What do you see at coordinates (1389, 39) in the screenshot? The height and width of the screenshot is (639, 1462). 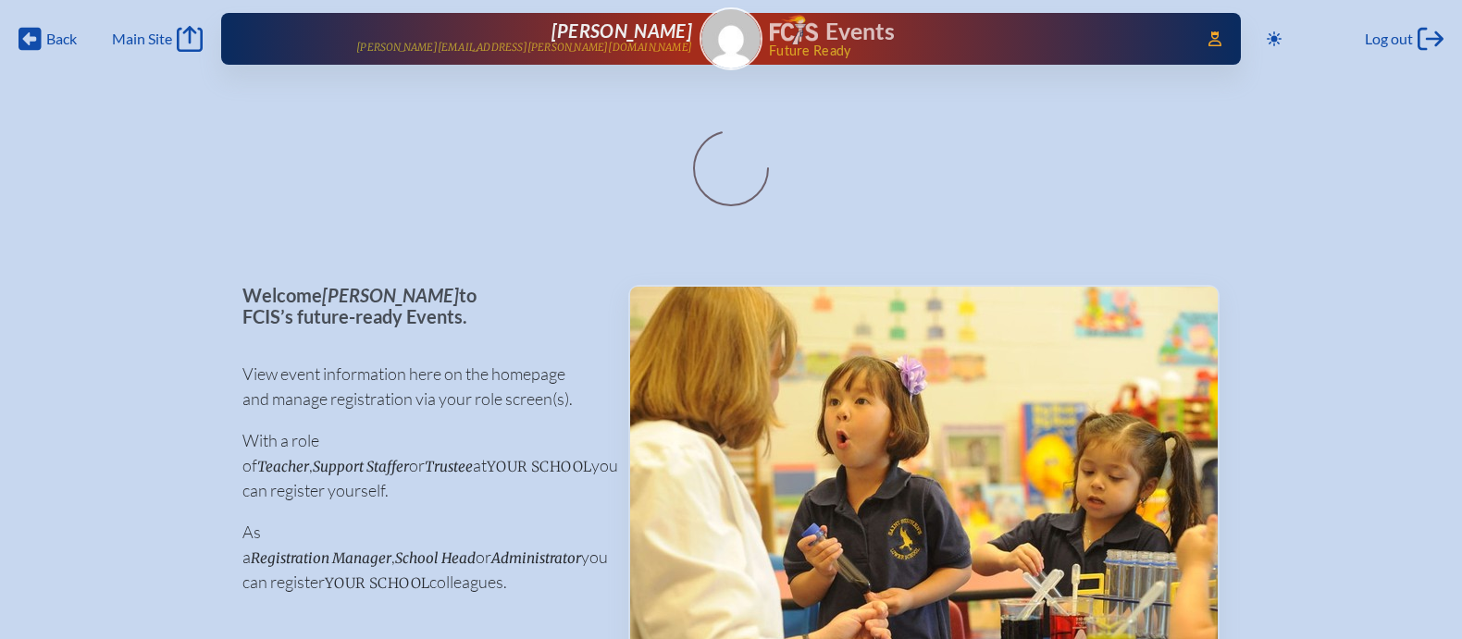 I see `span: Log out` at bounding box center [1389, 39].